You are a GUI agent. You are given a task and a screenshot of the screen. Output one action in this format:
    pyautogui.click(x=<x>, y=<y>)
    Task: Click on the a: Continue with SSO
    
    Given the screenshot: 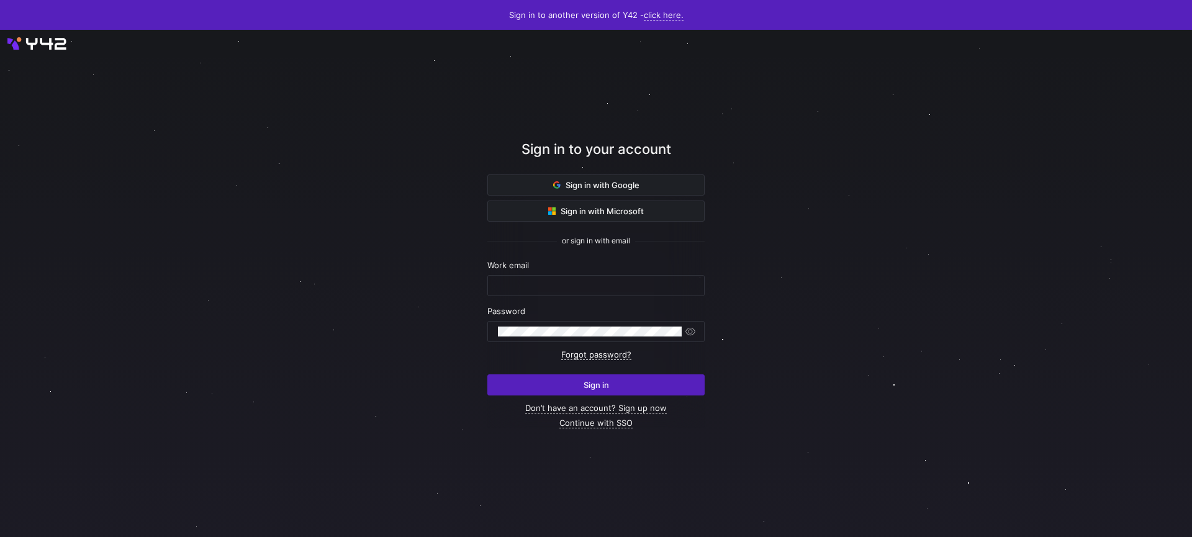 What is the action you would take?
    pyautogui.click(x=596, y=423)
    